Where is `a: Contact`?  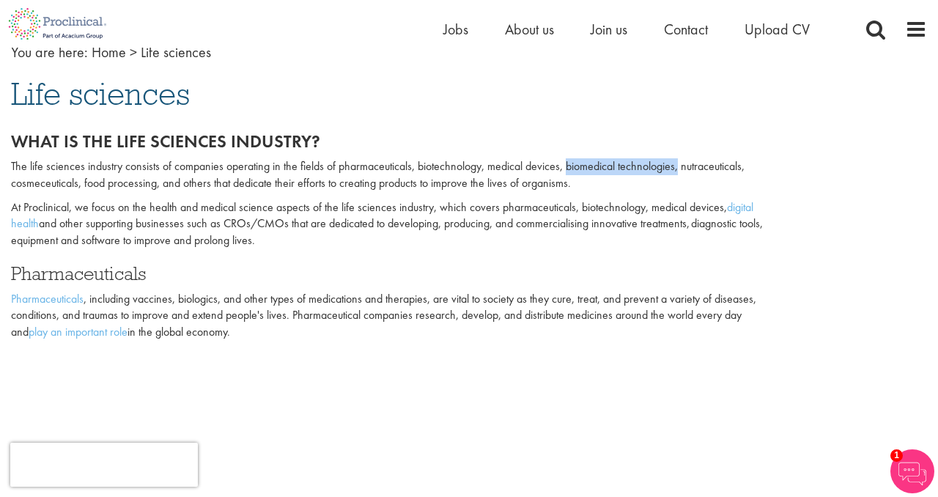
a: Contact is located at coordinates (686, 29).